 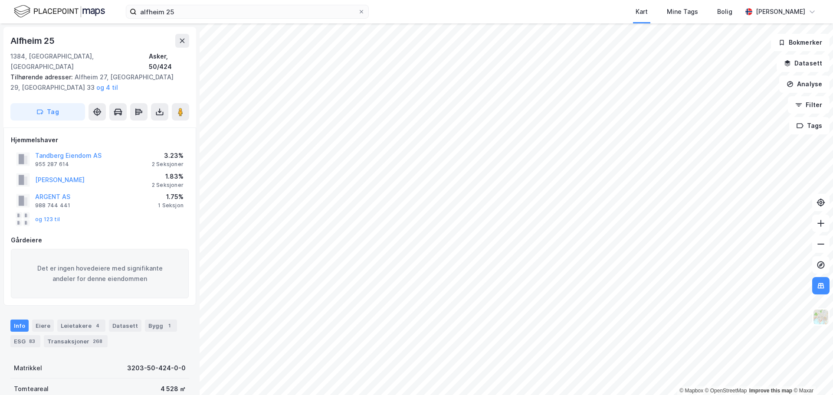 What do you see at coordinates (726, 391) in the screenshot?
I see `a: OpenStreetMap` at bounding box center [726, 391].